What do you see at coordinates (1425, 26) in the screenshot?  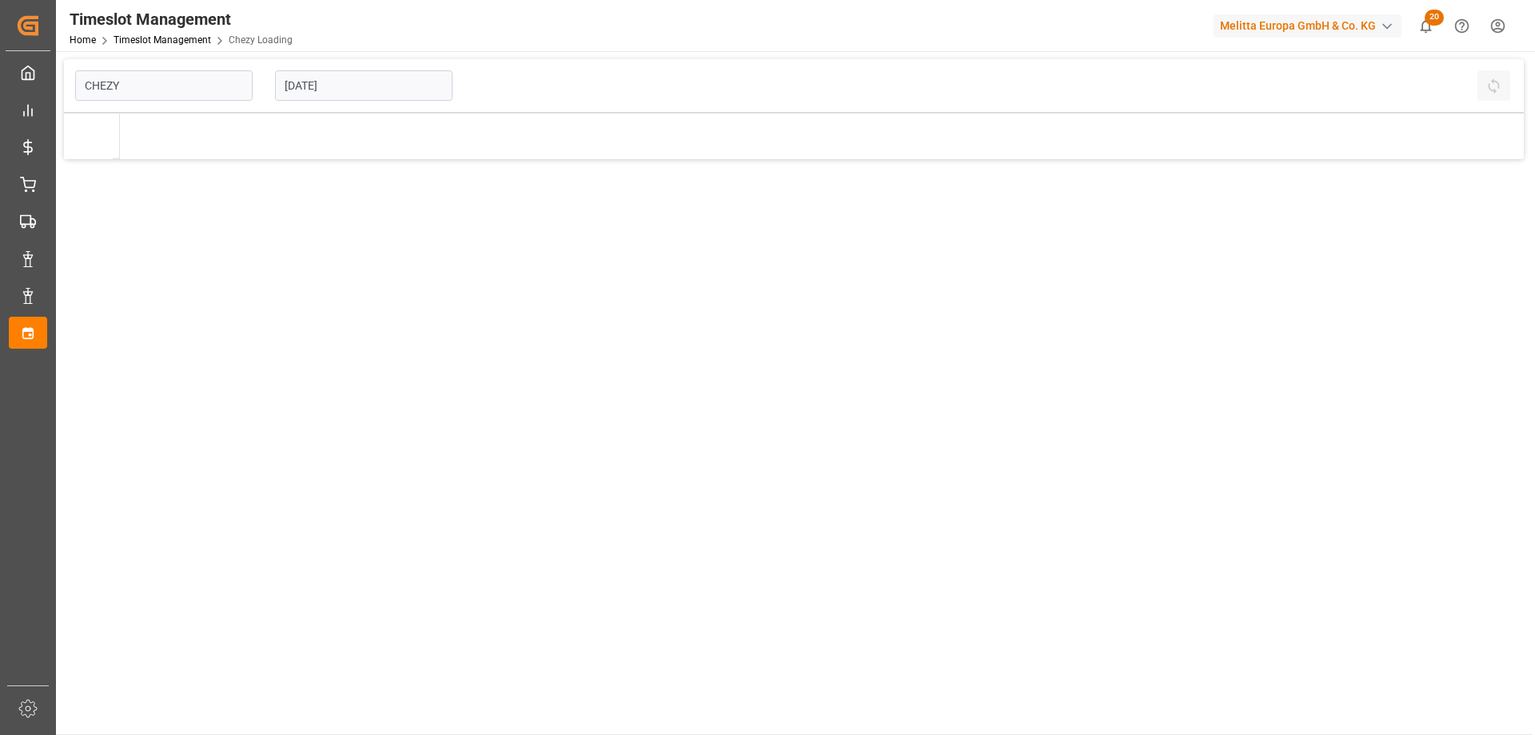 I see `button: show 20 new notifications` at bounding box center [1425, 26].